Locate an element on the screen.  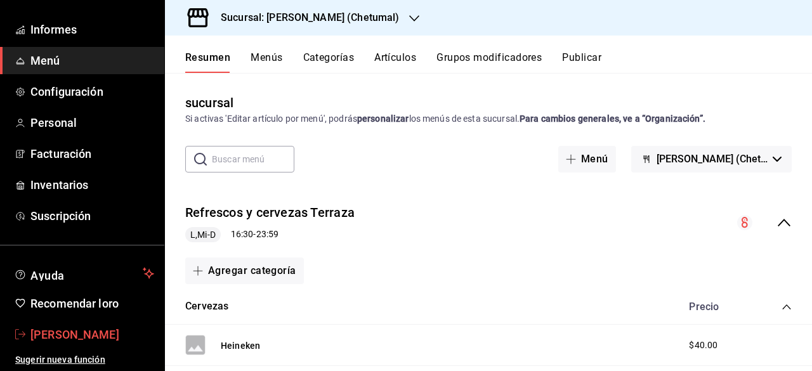
div: colapsar-fila-del-menú is located at coordinates (489, 223).